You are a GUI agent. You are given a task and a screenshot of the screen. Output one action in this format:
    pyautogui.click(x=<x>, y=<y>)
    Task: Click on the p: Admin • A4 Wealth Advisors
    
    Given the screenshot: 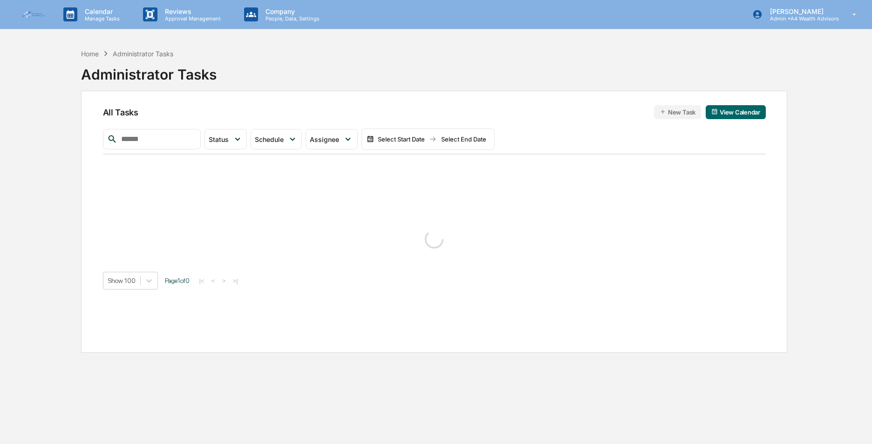 What is the action you would take?
    pyautogui.click(x=801, y=19)
    